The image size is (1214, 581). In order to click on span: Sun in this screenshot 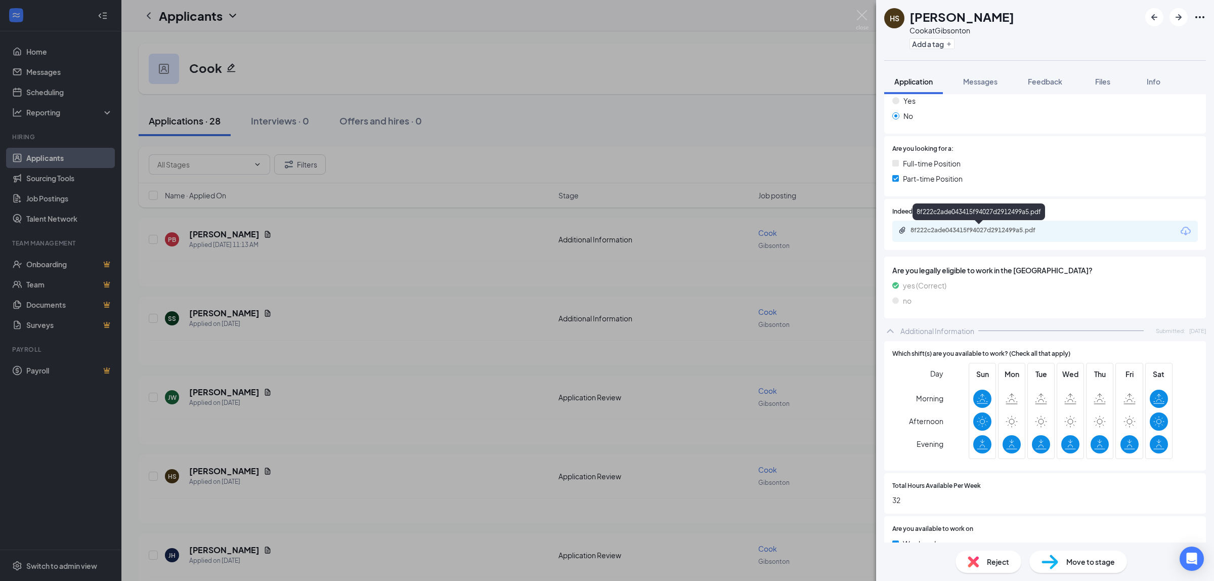, I will do `click(982, 374)`.